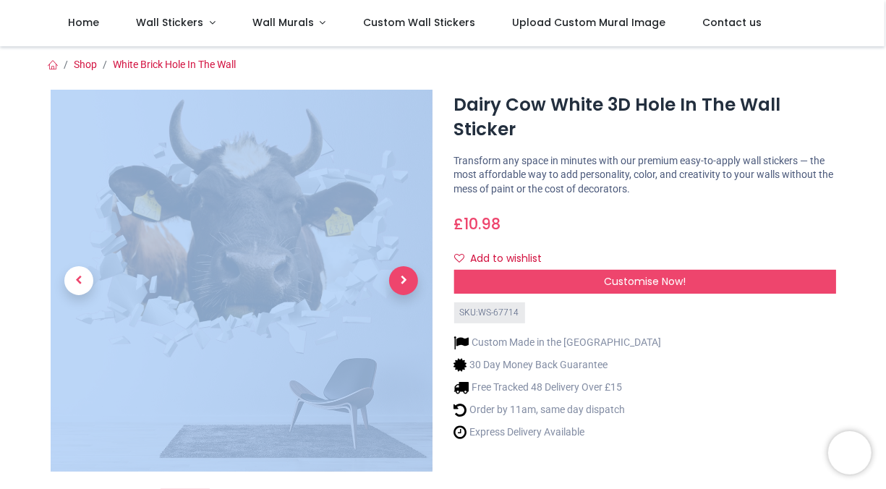  I want to click on button: Add to wishlistAdd to wishlist, so click(504, 259).